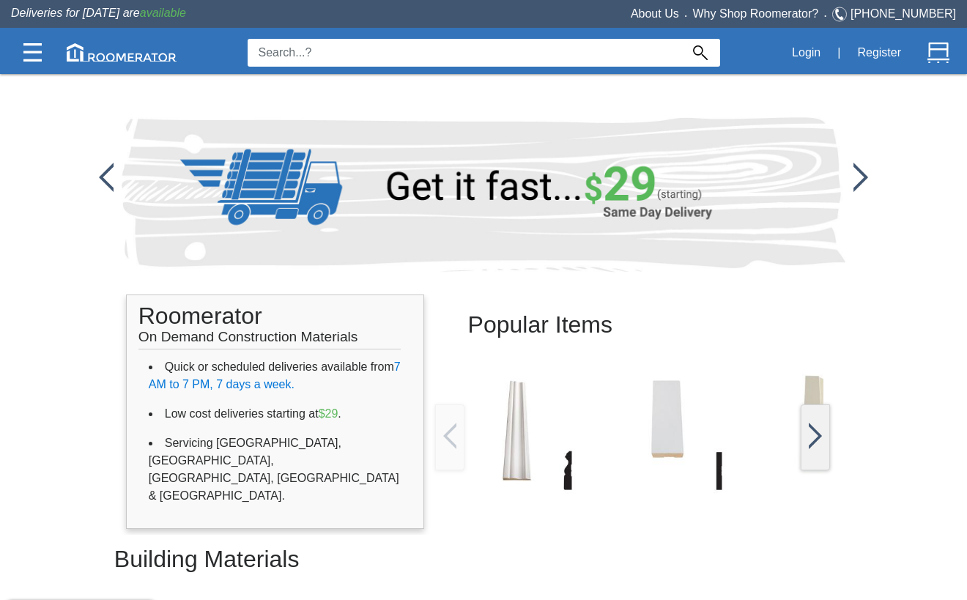 Image resolution: width=967 pixels, height=600 pixels. I want to click on span: $29, so click(328, 413).